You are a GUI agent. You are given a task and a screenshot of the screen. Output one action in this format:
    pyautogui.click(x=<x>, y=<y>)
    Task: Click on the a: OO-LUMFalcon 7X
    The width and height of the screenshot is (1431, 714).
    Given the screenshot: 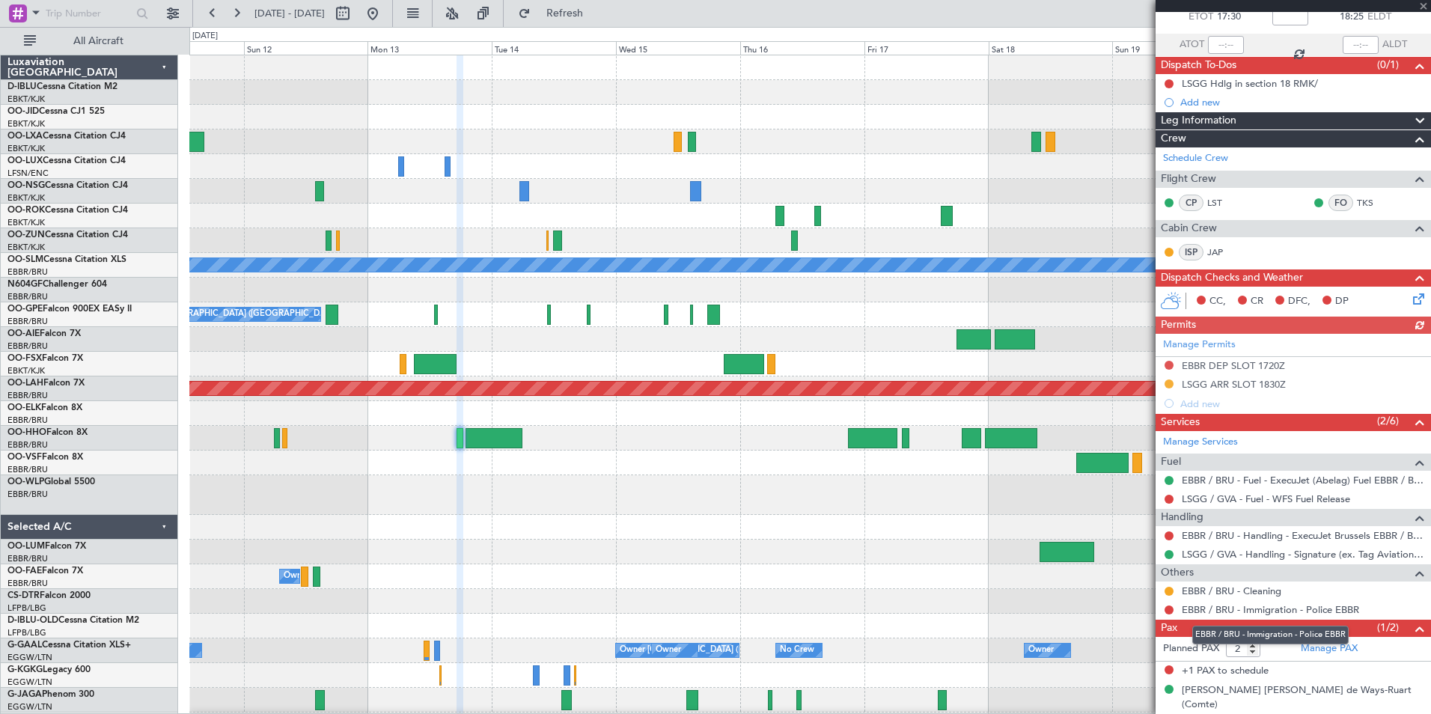 What is the action you would take?
    pyautogui.click(x=46, y=546)
    